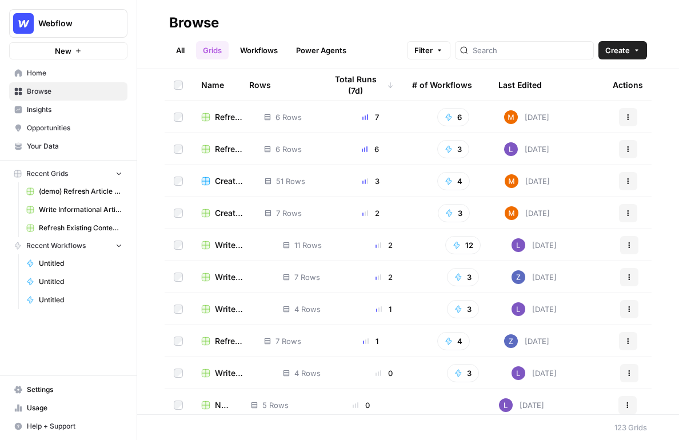  Describe the element at coordinates (289, 149) in the screenshot. I see `span: 6 Rows` at that location.